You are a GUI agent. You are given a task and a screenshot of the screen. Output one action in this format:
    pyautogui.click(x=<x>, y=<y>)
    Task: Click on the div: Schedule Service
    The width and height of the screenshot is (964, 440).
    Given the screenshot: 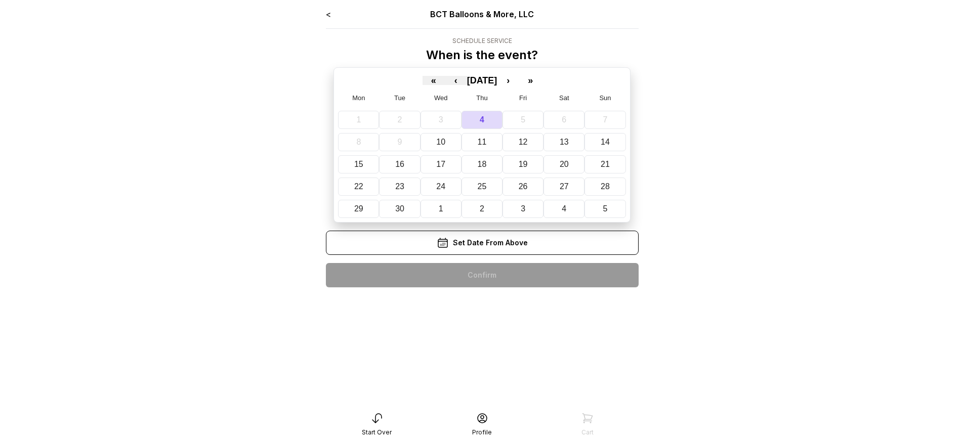 What is the action you would take?
    pyautogui.click(x=482, y=41)
    